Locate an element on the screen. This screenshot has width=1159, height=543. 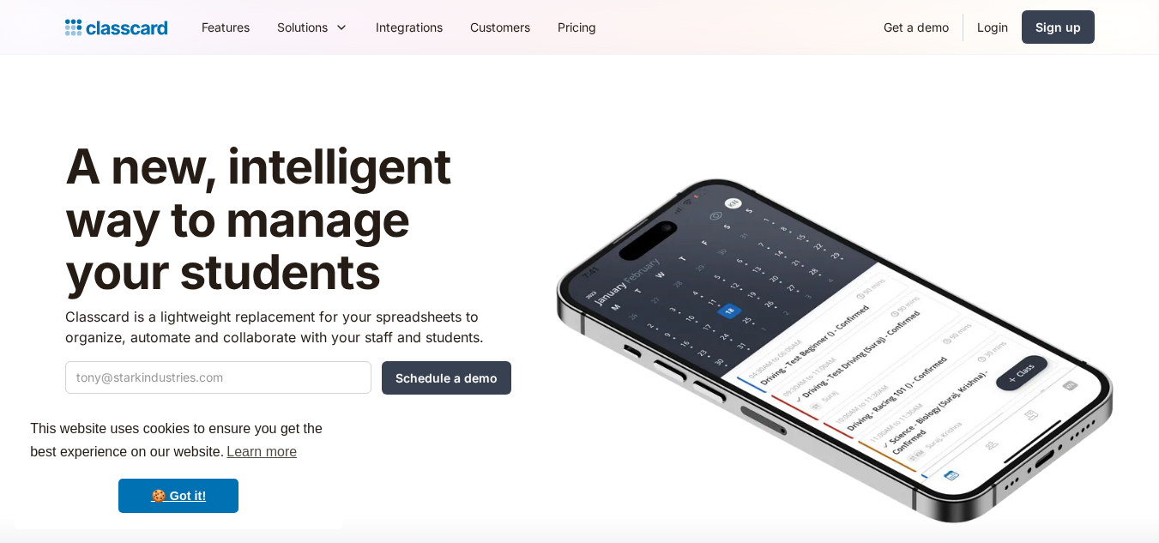
a: Integrations is located at coordinates (409, 27).